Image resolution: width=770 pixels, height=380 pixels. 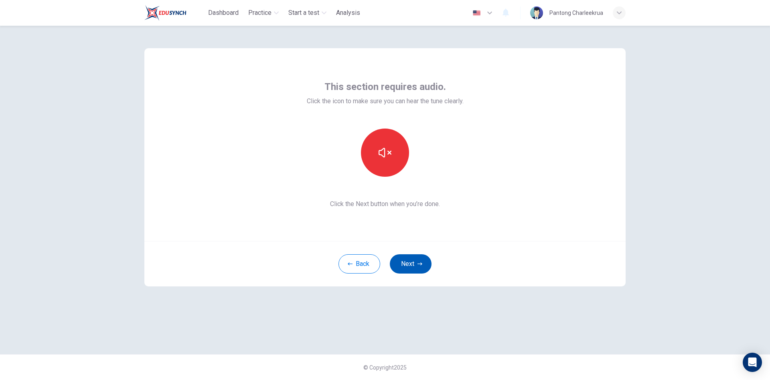 I want to click on span: Click the icon to make sure you can hear the tune clearly., so click(x=385, y=101).